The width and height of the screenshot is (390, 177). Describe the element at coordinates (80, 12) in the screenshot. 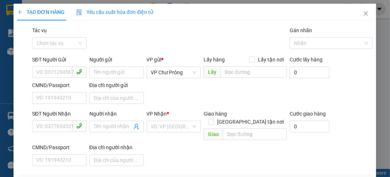

I see `img: icon` at that location.